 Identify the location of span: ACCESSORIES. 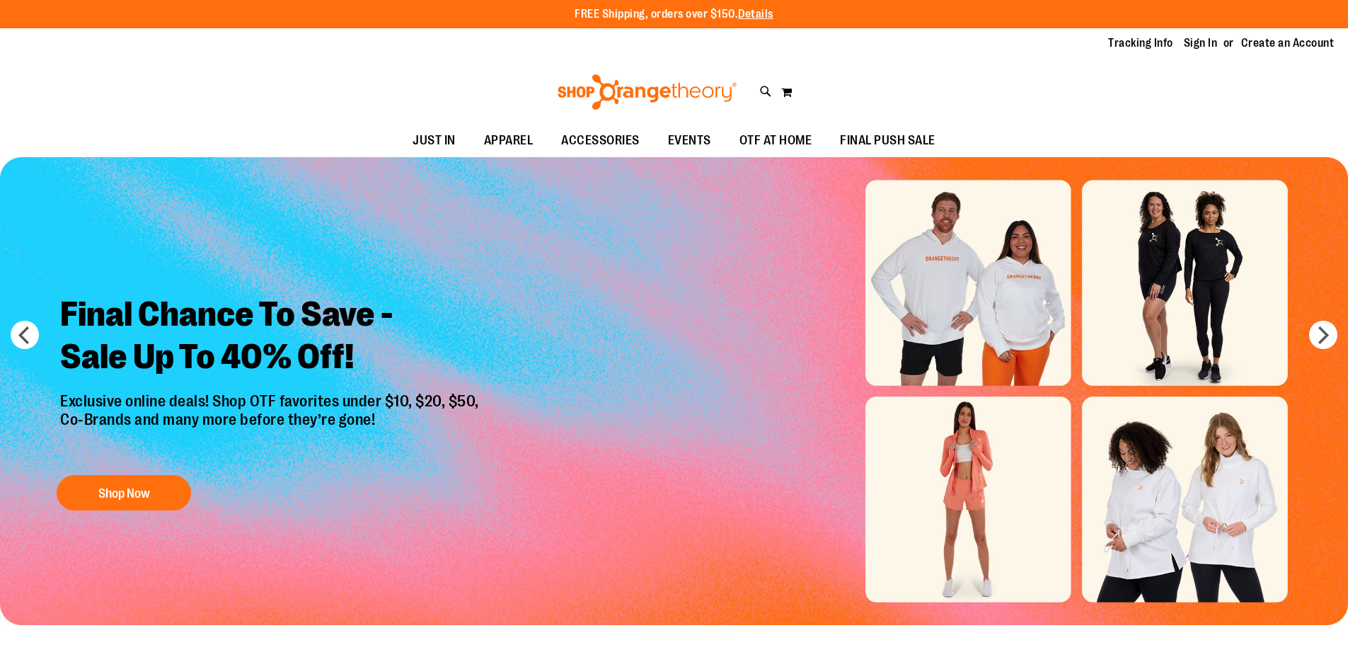
(600, 140).